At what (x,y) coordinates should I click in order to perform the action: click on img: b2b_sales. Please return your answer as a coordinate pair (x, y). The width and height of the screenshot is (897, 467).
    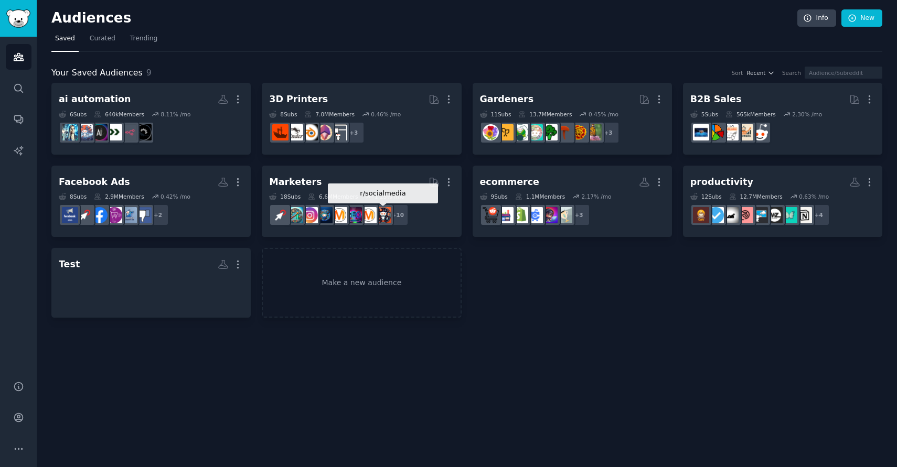
    Looking at the image, I should click on (730, 132).